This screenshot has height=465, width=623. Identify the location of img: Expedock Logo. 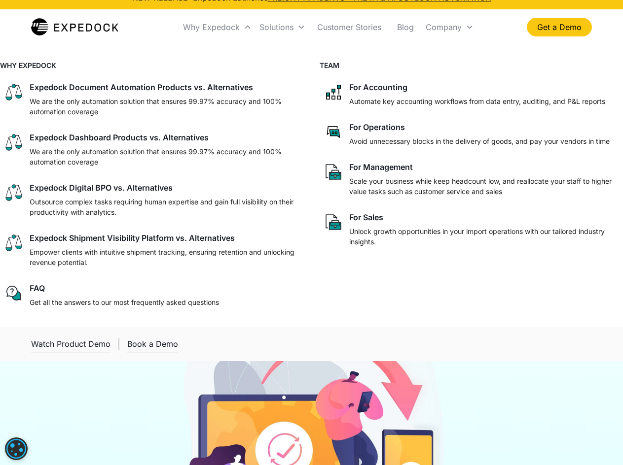
(74, 27).